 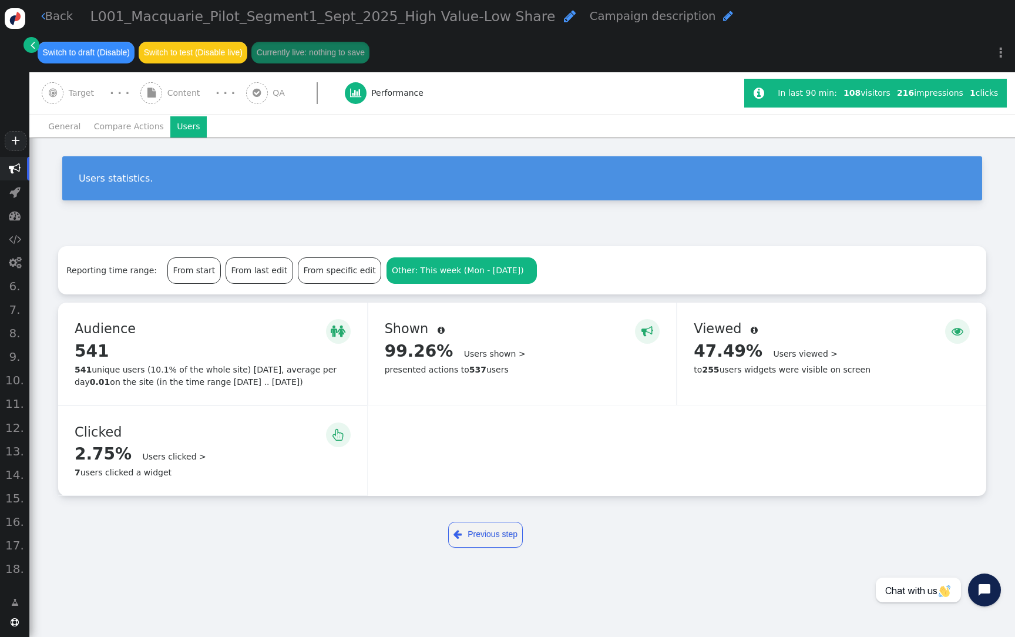 What do you see at coordinates (193, 52) in the screenshot?
I see `button: Switch to test (Disable live)` at bounding box center [193, 52].